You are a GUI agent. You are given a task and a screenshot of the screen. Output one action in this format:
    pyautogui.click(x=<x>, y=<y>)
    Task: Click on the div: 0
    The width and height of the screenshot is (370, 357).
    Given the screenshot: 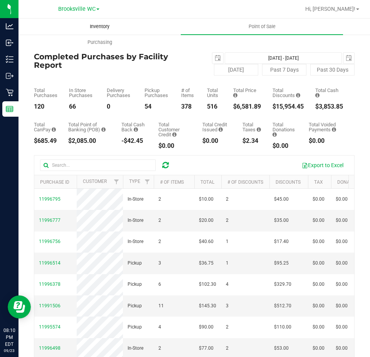 What is the action you would take?
    pyautogui.click(x=120, y=107)
    